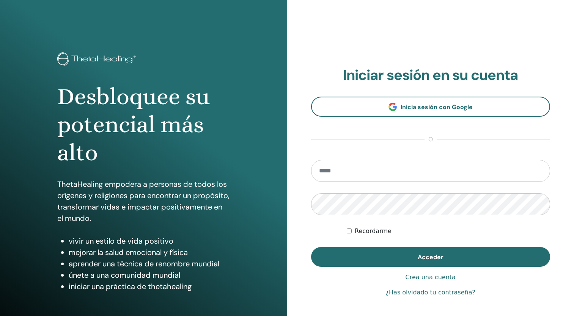 The width and height of the screenshot is (574, 316). What do you see at coordinates (149, 275) in the screenshot?
I see `li: únete a una comunidad mundial` at bounding box center [149, 275].